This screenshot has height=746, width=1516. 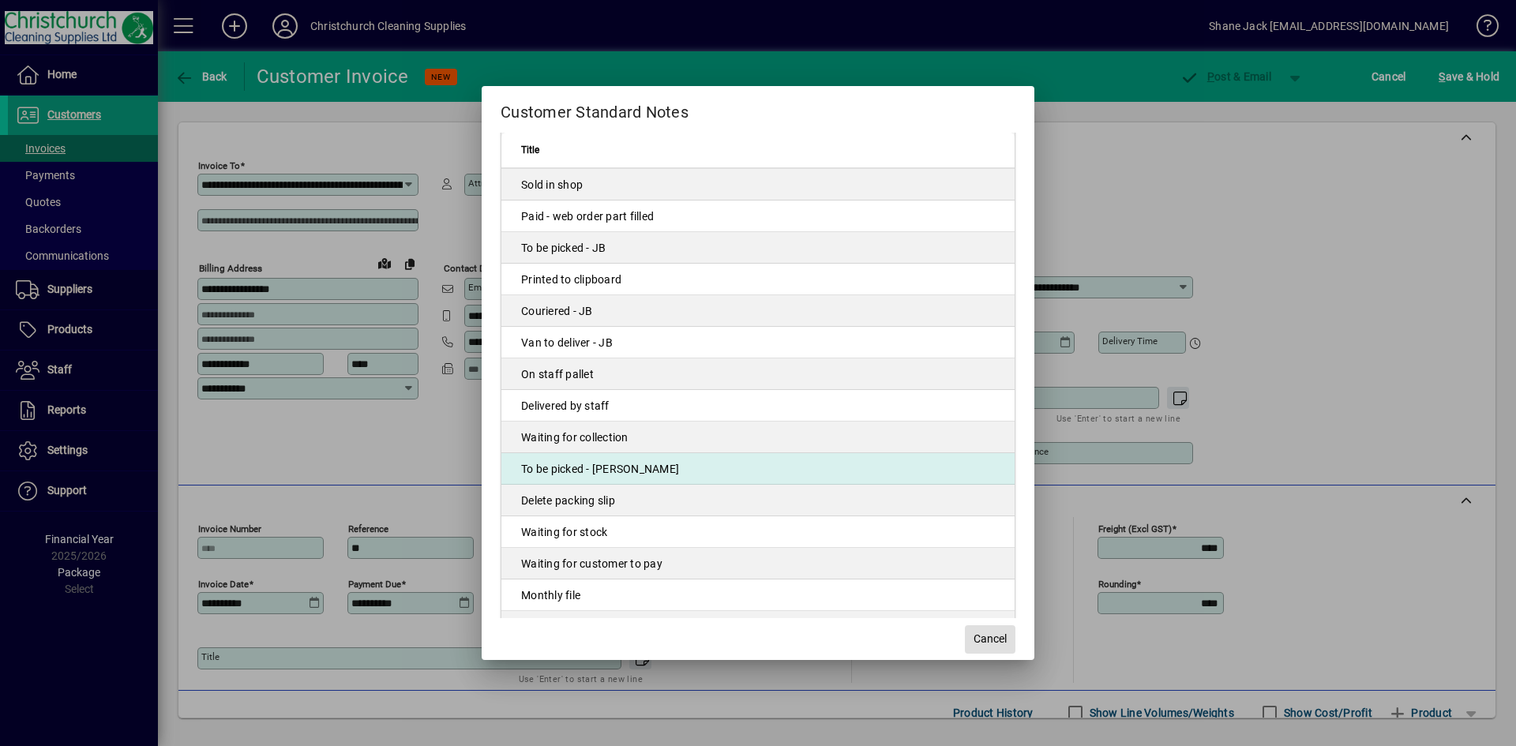 What do you see at coordinates (758, 248) in the screenshot?
I see `td: To be picked - JB` at bounding box center [758, 248].